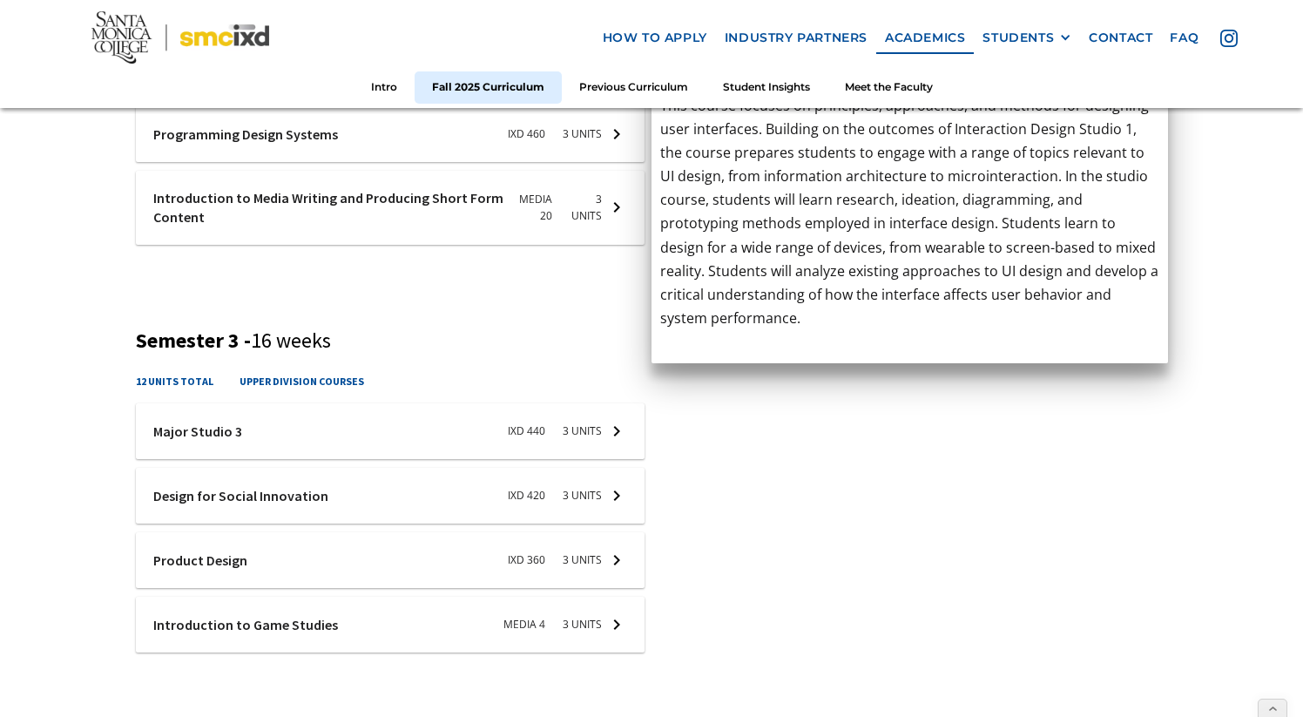  Describe the element at coordinates (488, 87) in the screenshot. I see `a: Fall 2025 Curriculum` at that location.